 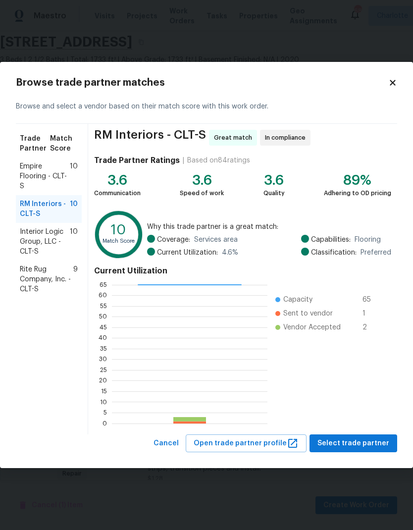 What do you see at coordinates (202, 193) in the screenshot?
I see `div: Speed of work` at bounding box center [202, 193].